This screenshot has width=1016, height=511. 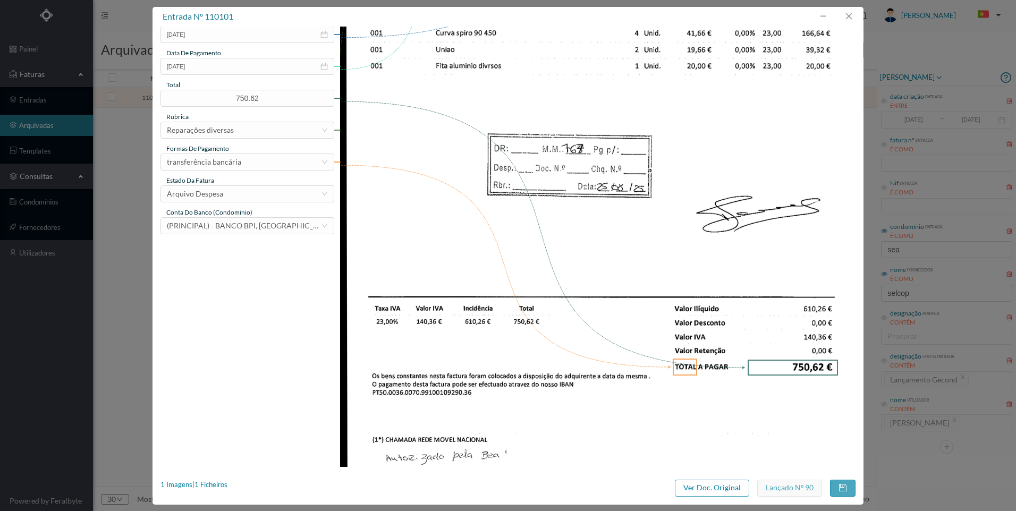 What do you see at coordinates (177, 116) in the screenshot?
I see `span: rubrica` at bounding box center [177, 116].